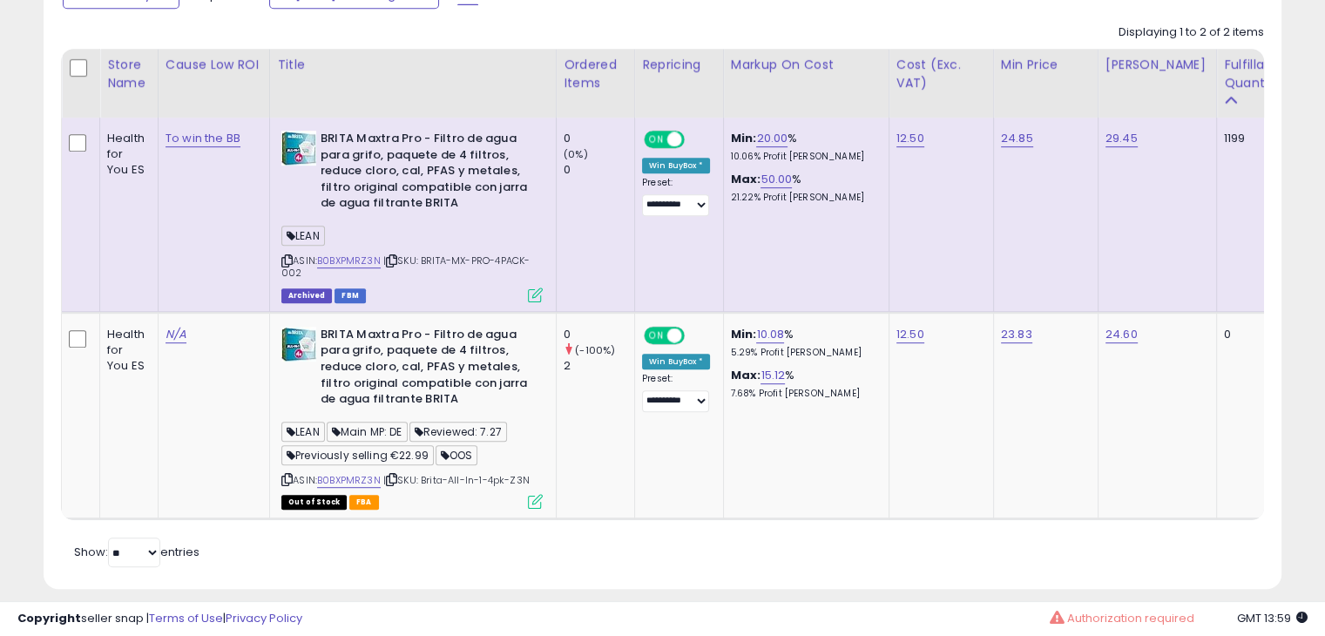  I want to click on a: 24.60, so click(1121, 335).